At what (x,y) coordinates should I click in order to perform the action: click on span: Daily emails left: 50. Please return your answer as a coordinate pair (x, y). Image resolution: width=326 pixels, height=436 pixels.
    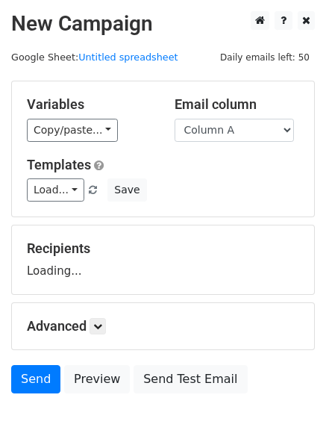
    Looking at the image, I should click on (265, 57).